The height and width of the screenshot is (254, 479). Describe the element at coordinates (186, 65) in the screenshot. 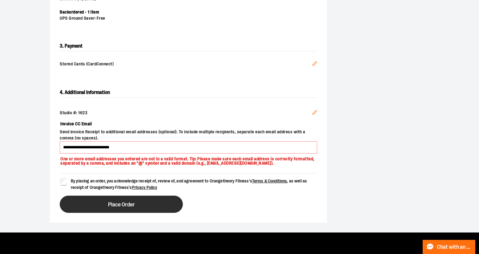

I see `span: Stored Cards (CardConnect)` at that location.